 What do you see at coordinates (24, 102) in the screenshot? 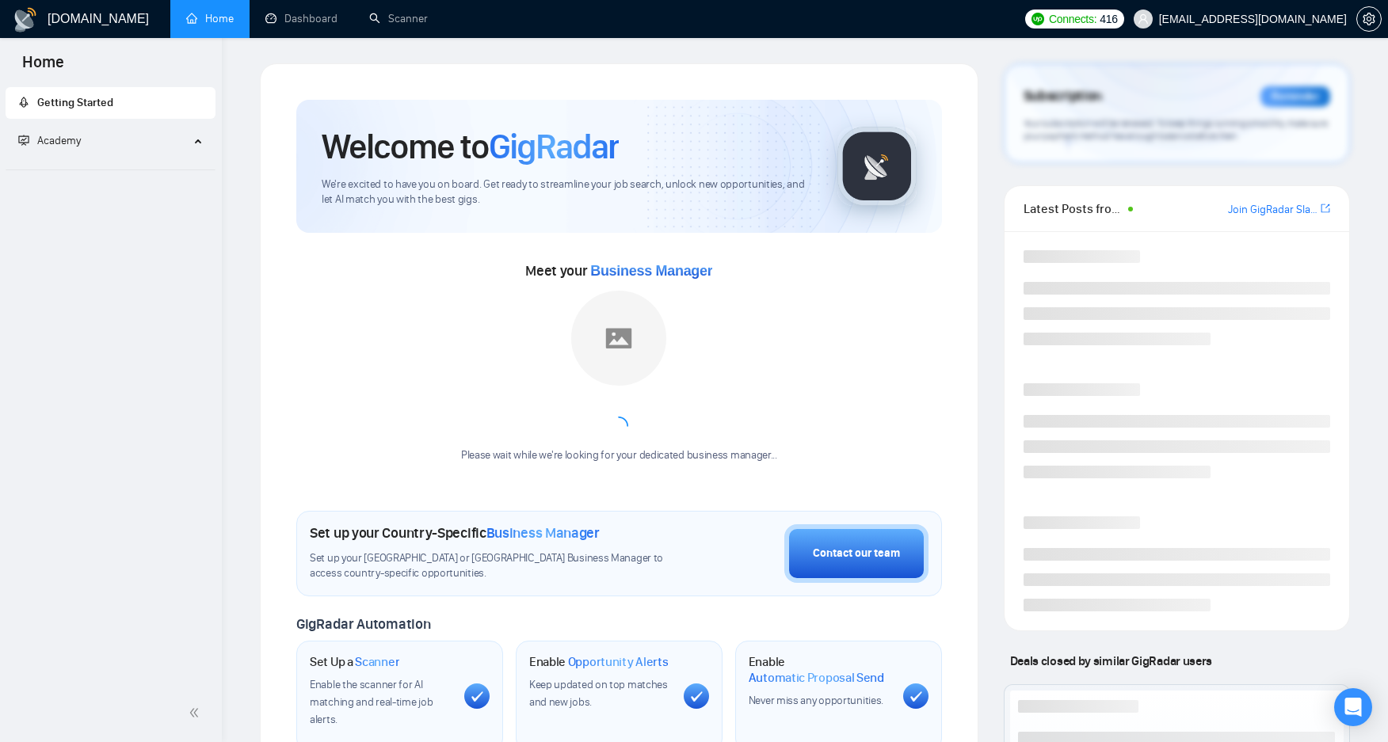
I see `span: rocket` at bounding box center [24, 102].